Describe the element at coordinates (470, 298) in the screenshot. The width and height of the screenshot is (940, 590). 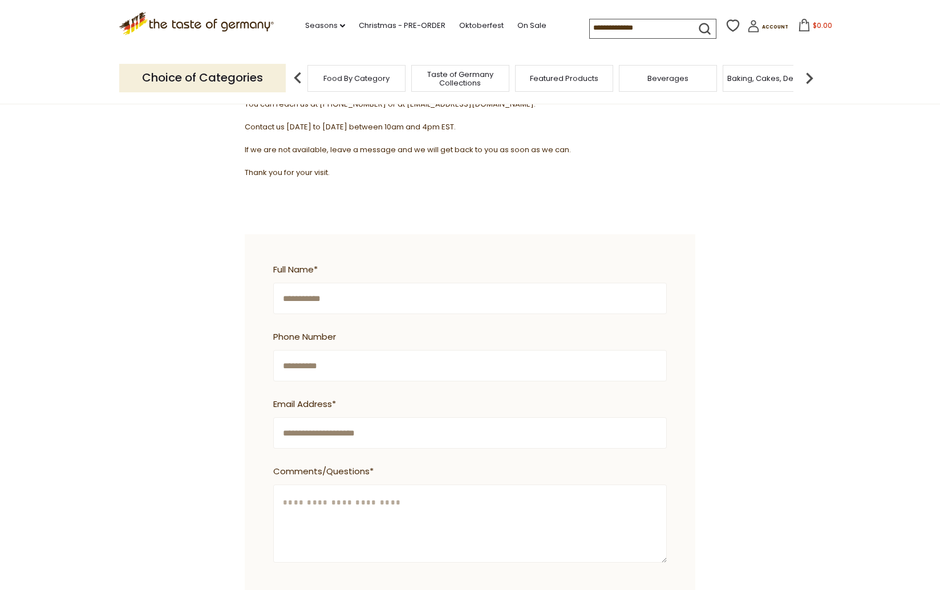
I see `input: Full Name*` at that location.